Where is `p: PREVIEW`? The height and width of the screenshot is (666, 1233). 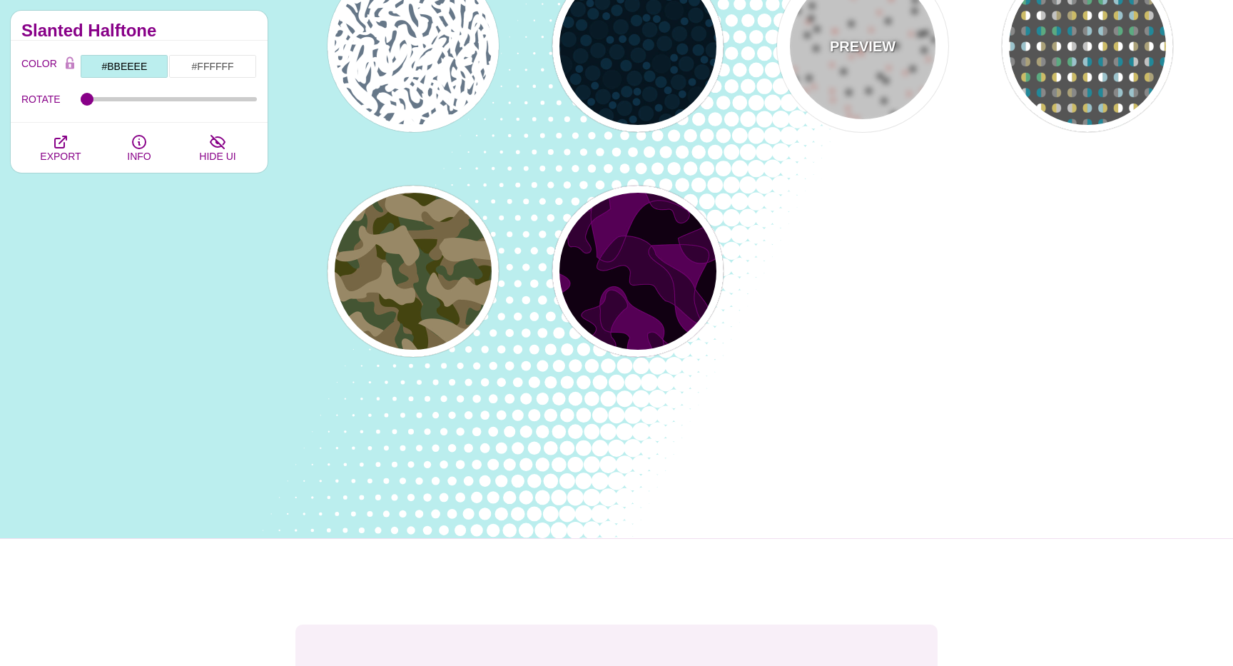 p: PREVIEW is located at coordinates (863, 46).